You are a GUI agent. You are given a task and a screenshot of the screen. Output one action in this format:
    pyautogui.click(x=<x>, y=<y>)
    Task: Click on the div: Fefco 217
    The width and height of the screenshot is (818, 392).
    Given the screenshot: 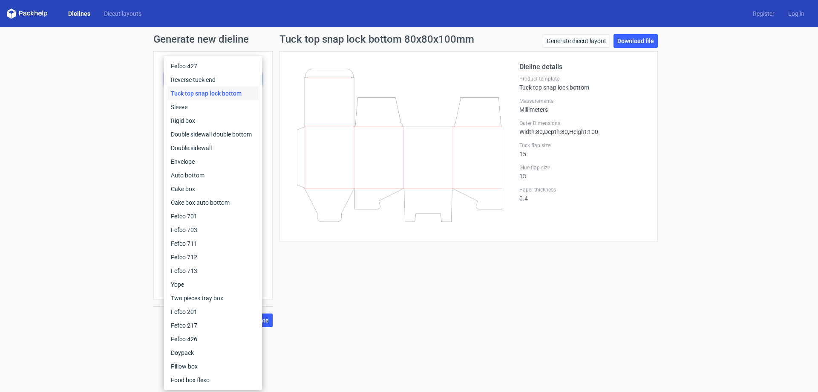 What is the action you would take?
    pyautogui.click(x=213, y=325)
    